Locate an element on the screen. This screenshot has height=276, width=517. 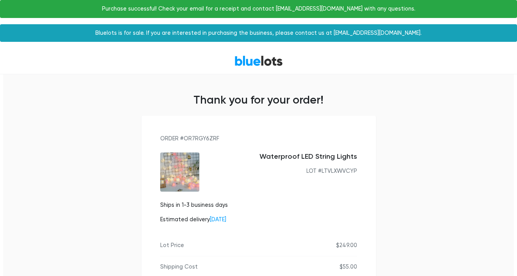
div: $249.00 is located at coordinates (346, 245).